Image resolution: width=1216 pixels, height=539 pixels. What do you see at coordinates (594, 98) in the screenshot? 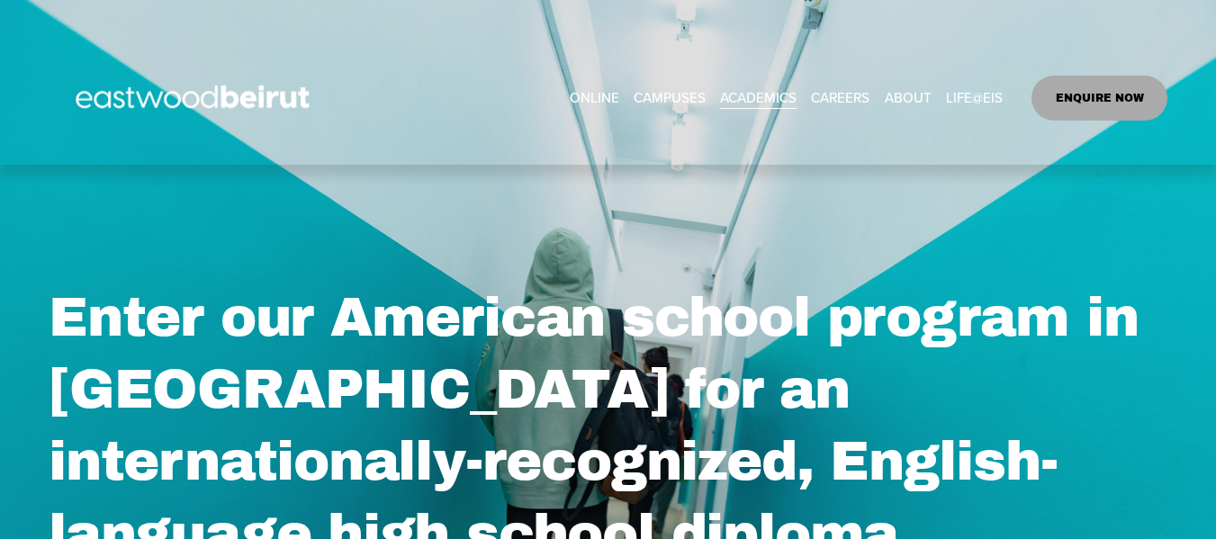
I see `a: ONLINE` at bounding box center [594, 98].